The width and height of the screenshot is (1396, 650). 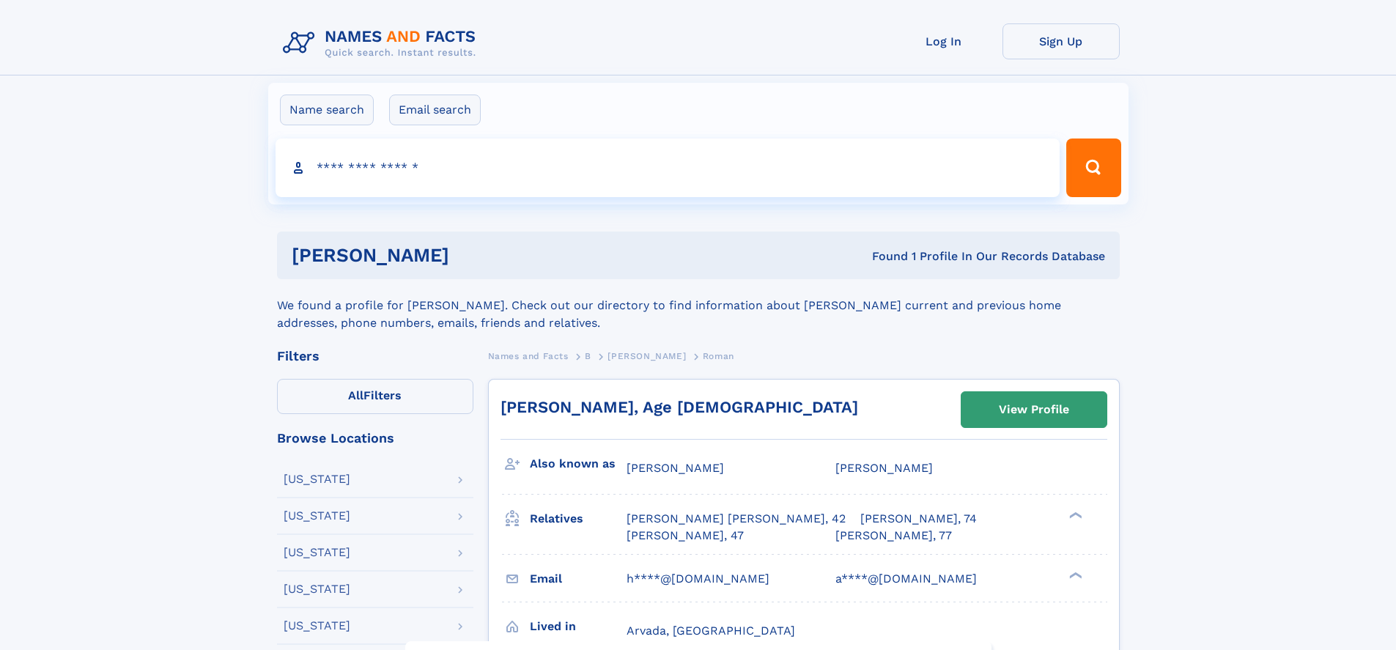 What do you see at coordinates (588, 355) in the screenshot?
I see `a: B` at bounding box center [588, 355].